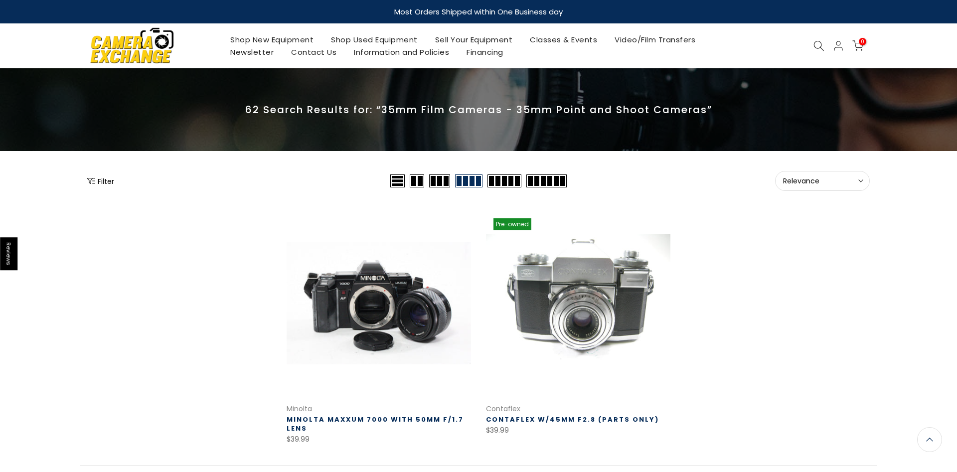 The image size is (957, 472). I want to click on a: Contaflex w/45mm f2.8 (Parts Only), so click(572, 419).